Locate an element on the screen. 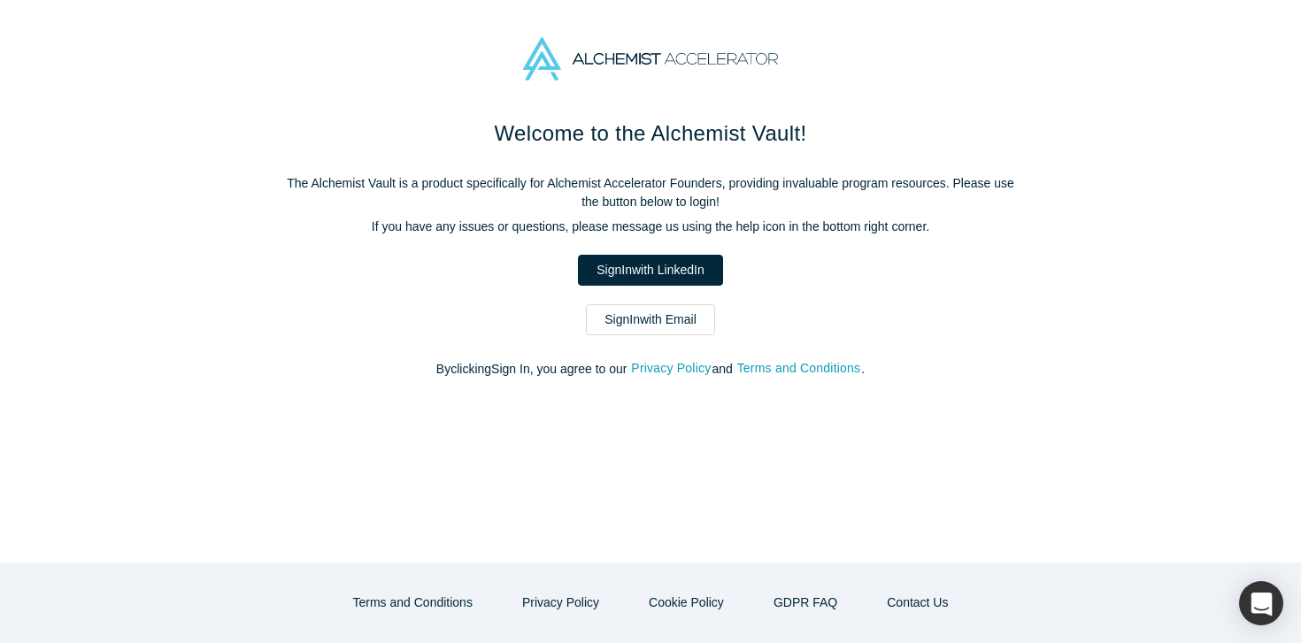 The width and height of the screenshot is (1301, 643). a: GDPR FAQ is located at coordinates (805, 602).